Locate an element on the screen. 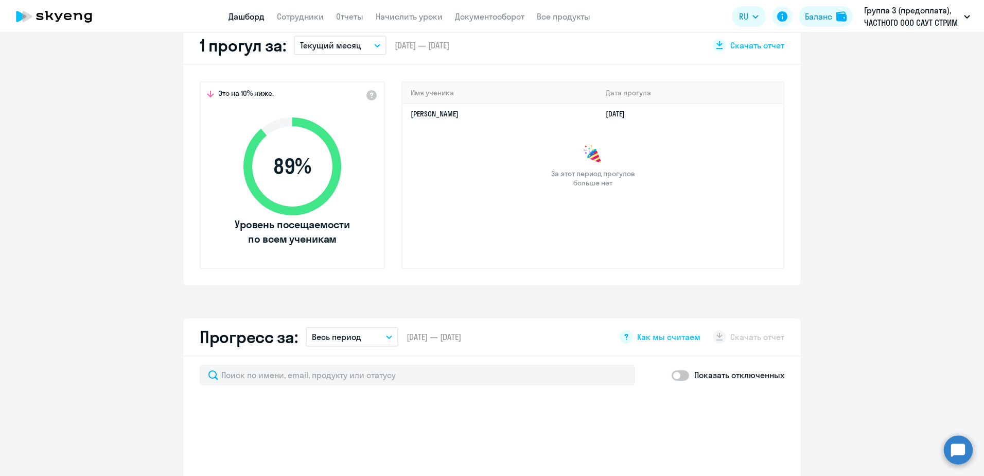  p: Группа 3 (предоплата), ЧАСТНОГО ООО САУТ СТРИМ ТРАНСПОРТ Б.В. В Г. АНАПА, ФЛ is located at coordinates (912, 16).